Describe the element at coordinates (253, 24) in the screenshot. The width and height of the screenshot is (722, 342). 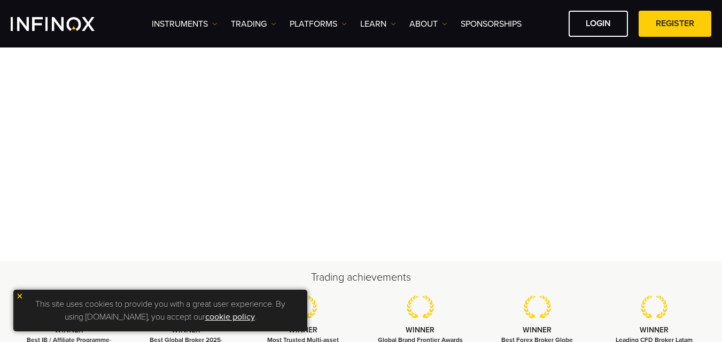
I see `a: TRADING` at that location.